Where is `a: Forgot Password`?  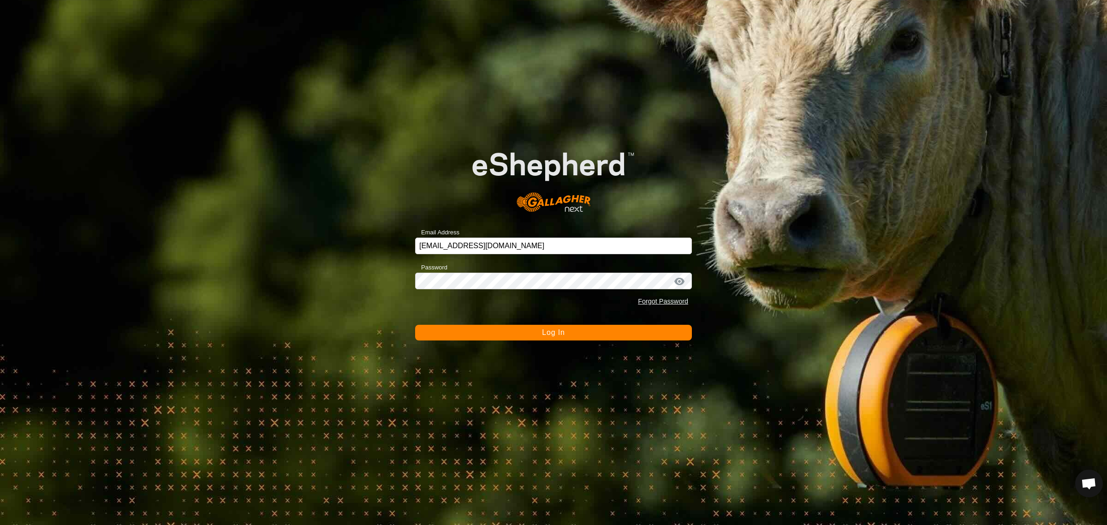
a: Forgot Password is located at coordinates (663, 301).